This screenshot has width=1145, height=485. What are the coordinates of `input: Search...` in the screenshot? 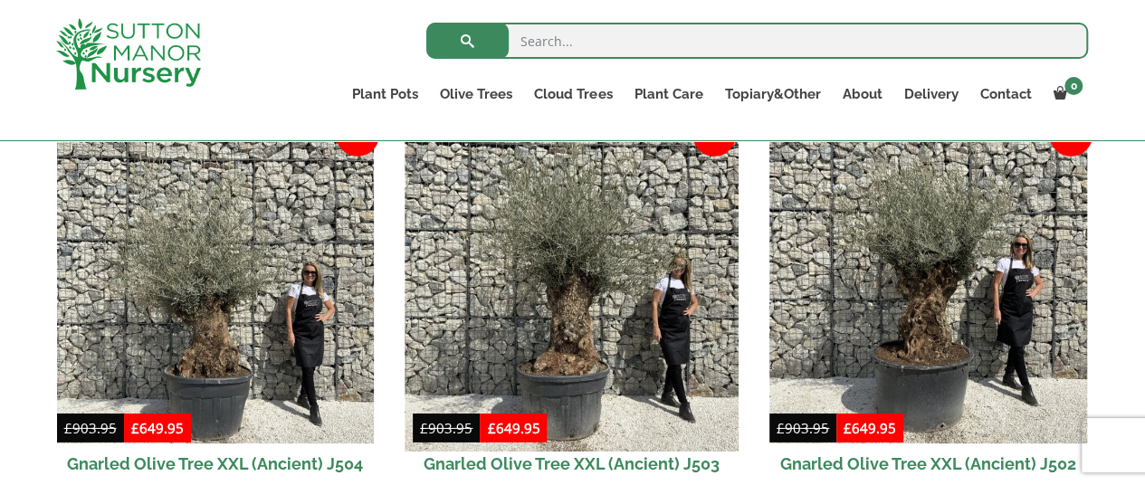 It's located at (756, 41).